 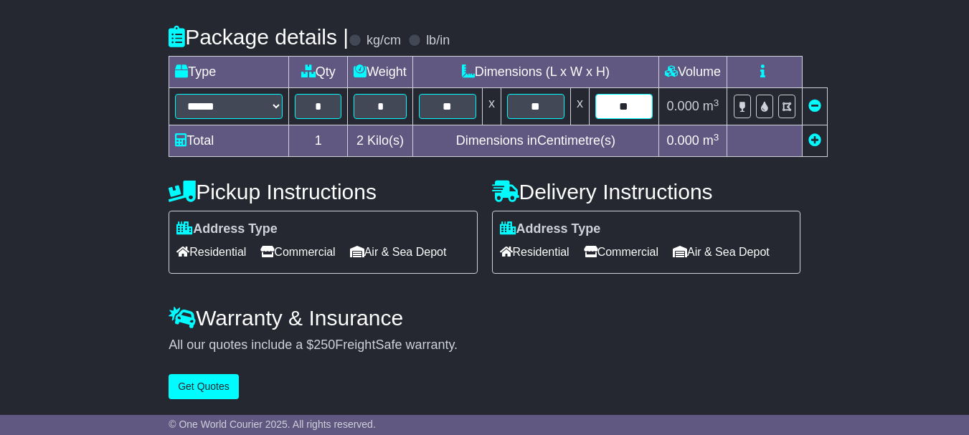 I want to click on td: Qty, so click(x=318, y=72).